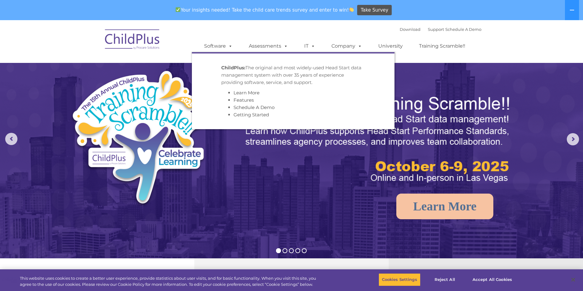 The image size is (583, 291). I want to click on a: IT, so click(310, 46).